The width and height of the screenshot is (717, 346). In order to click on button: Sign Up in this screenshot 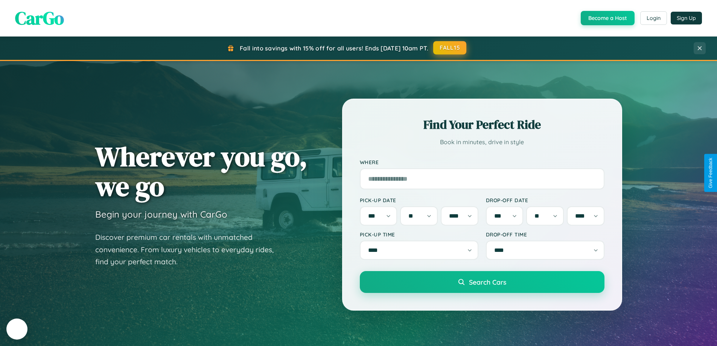, I will do `click(686, 18)`.